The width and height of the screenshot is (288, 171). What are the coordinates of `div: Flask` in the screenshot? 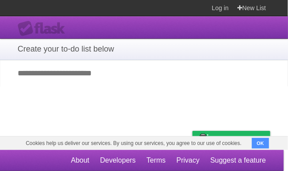 It's located at (44, 29).